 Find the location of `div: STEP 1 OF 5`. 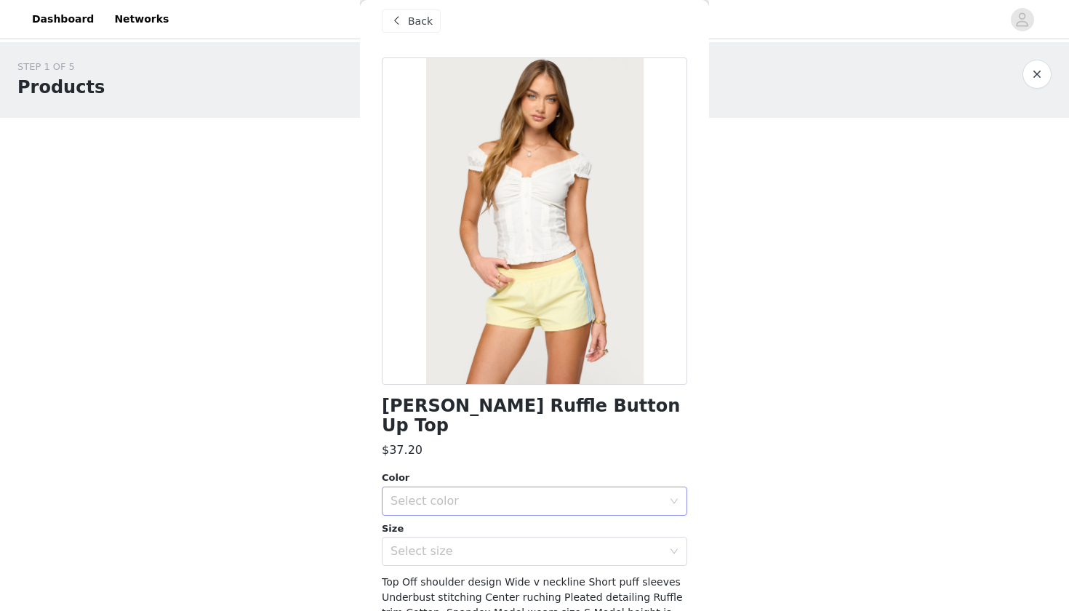

div: STEP 1 OF 5 is located at coordinates (61, 67).